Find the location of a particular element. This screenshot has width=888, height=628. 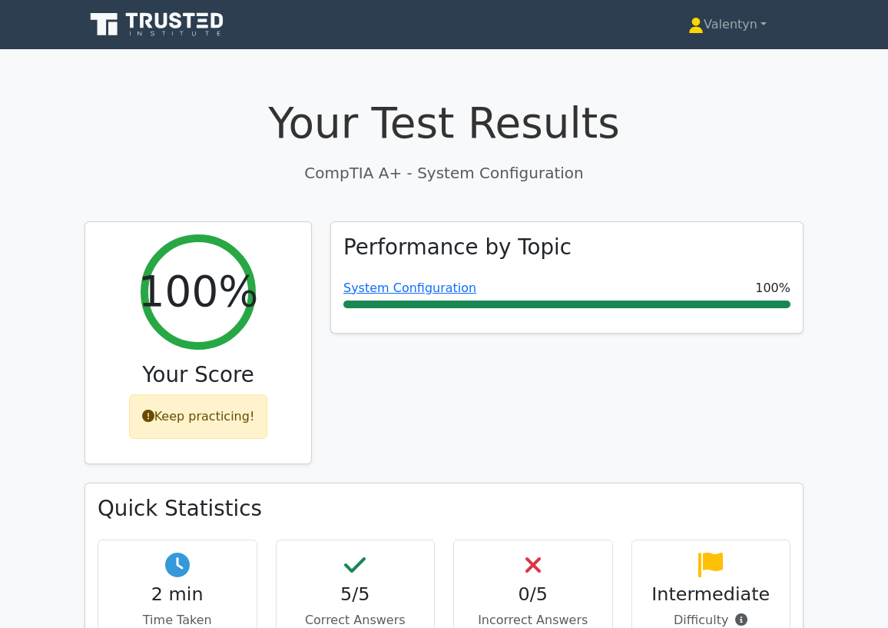

h3: Your Score is located at coordinates (198, 374).